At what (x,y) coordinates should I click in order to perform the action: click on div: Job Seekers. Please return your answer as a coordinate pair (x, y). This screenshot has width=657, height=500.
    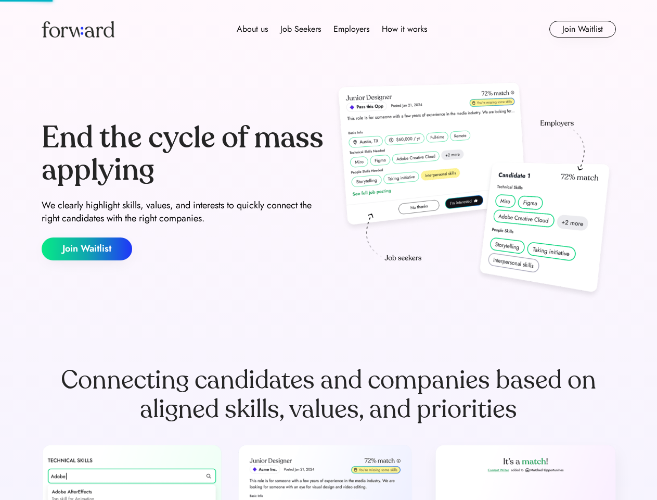
    Looking at the image, I should click on (301, 29).